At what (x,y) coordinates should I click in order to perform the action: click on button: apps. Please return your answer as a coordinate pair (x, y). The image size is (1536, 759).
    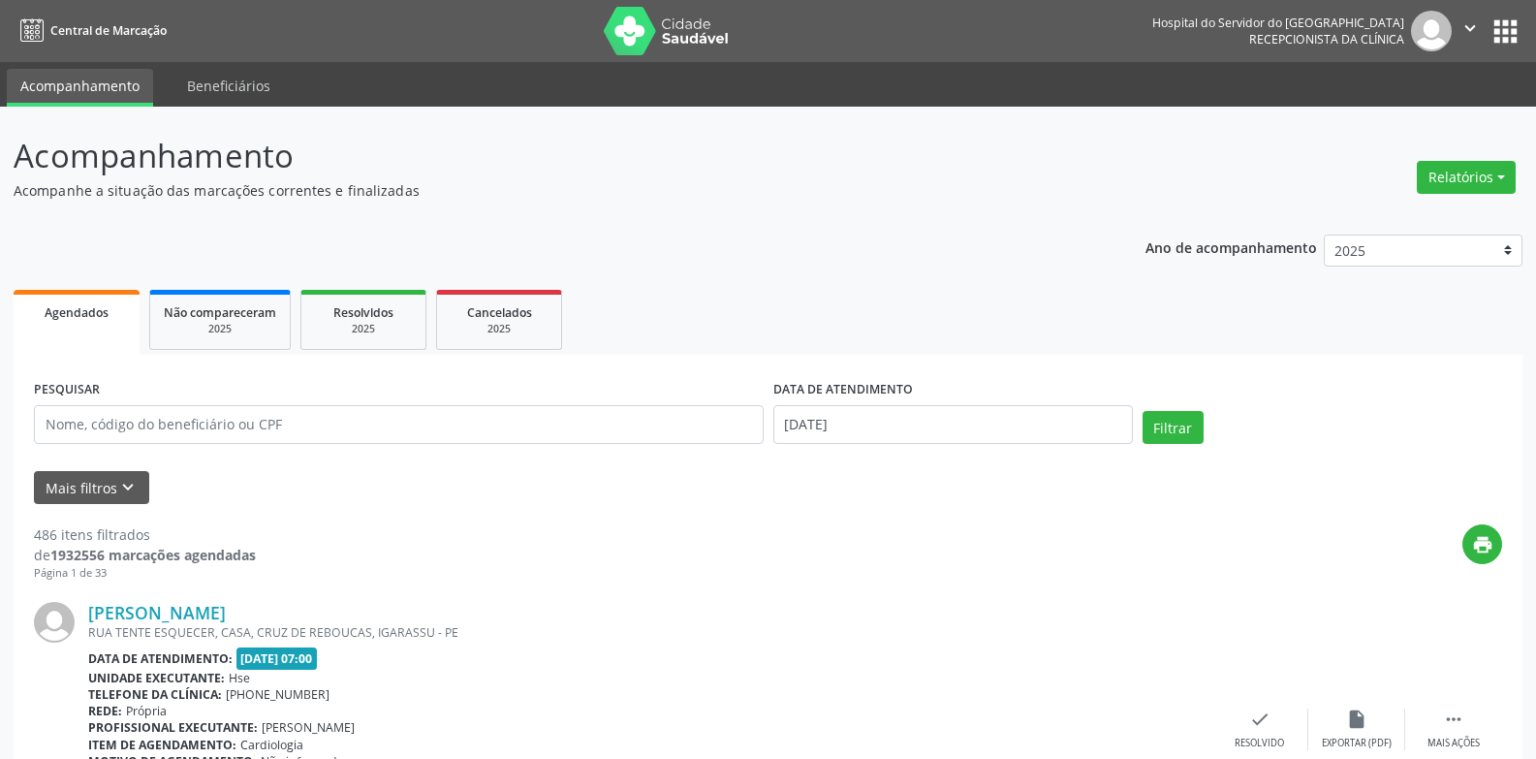
    Looking at the image, I should click on (1505, 31).